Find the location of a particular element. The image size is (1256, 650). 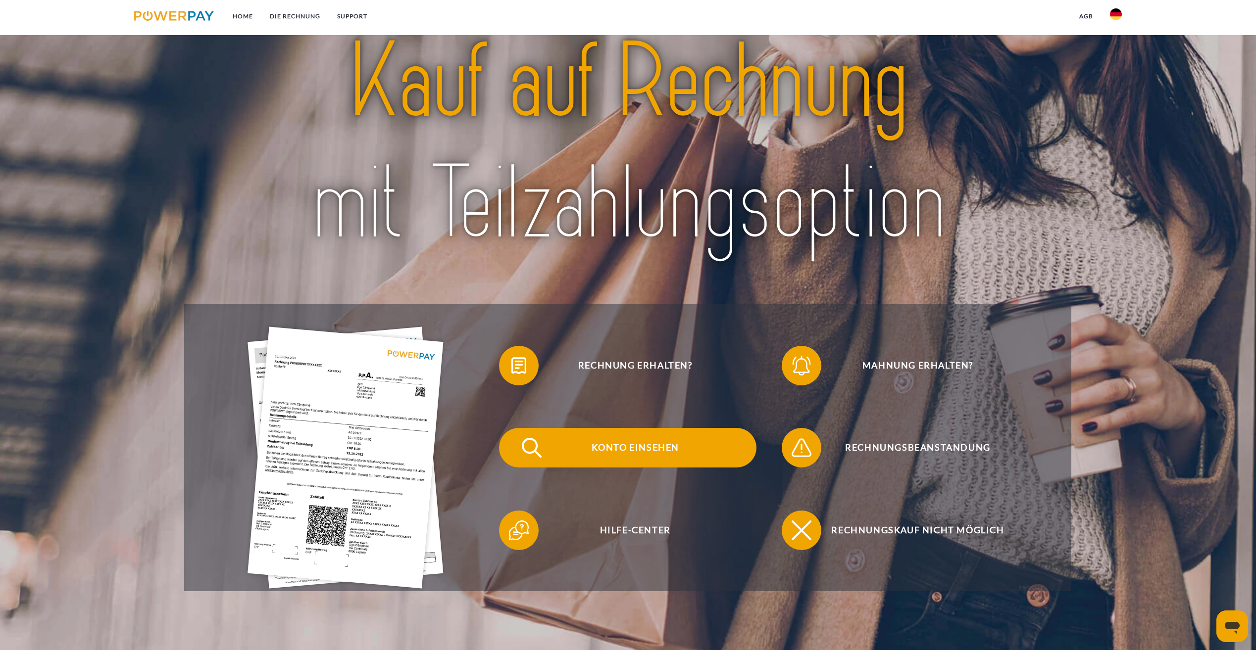

a: Home is located at coordinates (243, 16).